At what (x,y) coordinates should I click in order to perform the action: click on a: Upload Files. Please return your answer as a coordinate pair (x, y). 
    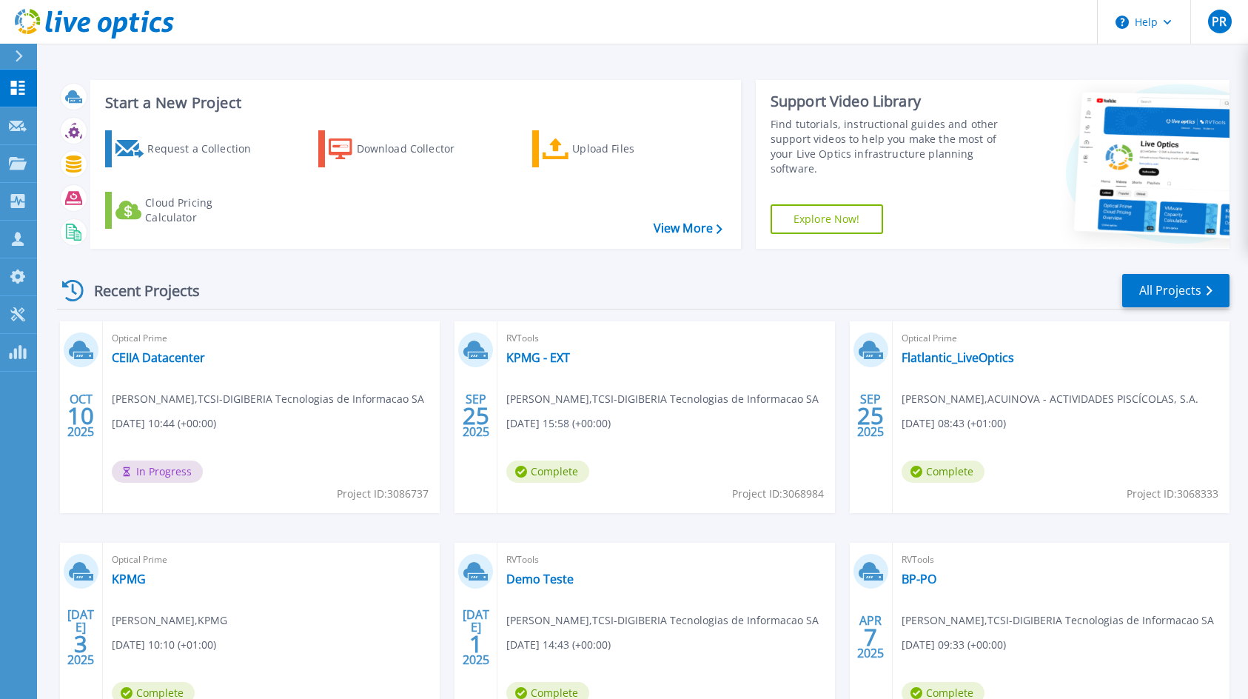
    Looking at the image, I should click on (614, 149).